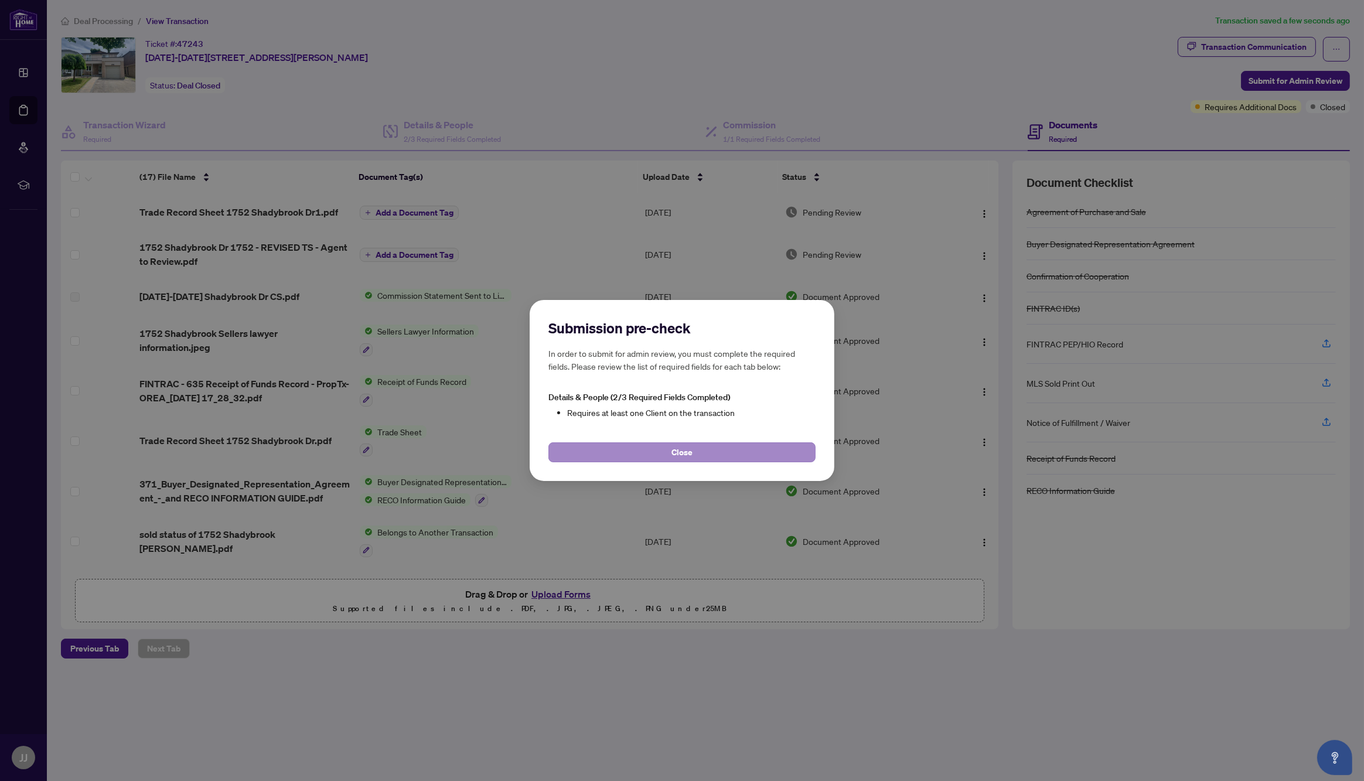 The image size is (1364, 781). What do you see at coordinates (639, 397) in the screenshot?
I see `span: Details & People (2/3 Required Fields Completed)` at bounding box center [639, 397].